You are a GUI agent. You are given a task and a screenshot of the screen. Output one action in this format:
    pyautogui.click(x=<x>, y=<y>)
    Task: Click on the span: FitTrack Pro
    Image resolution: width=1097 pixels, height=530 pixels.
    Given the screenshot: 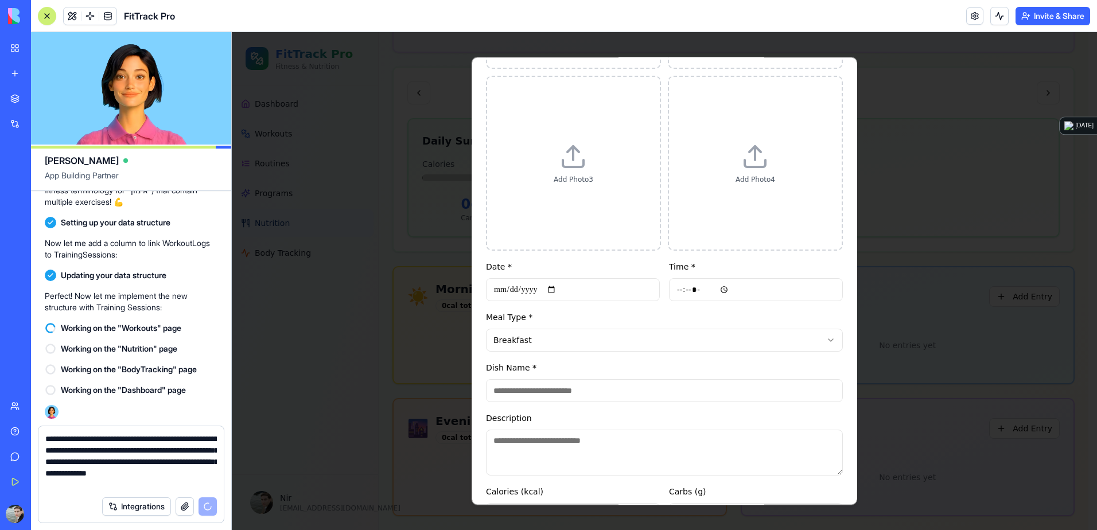 What is the action you would take?
    pyautogui.click(x=149, y=16)
    